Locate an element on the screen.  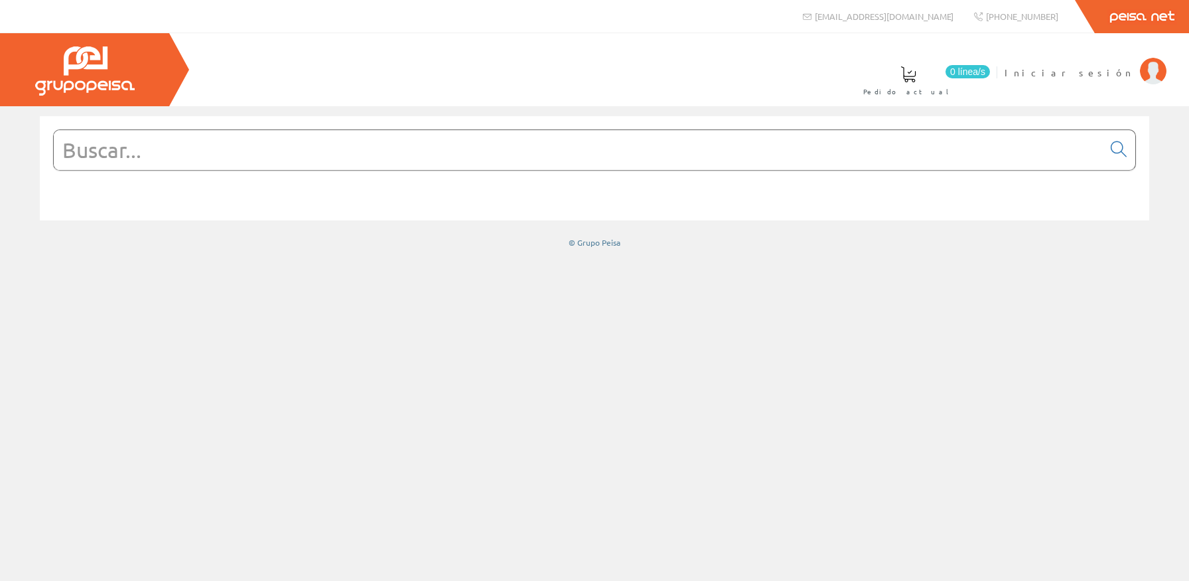
span: 0 línea/s is located at coordinates (968, 72).